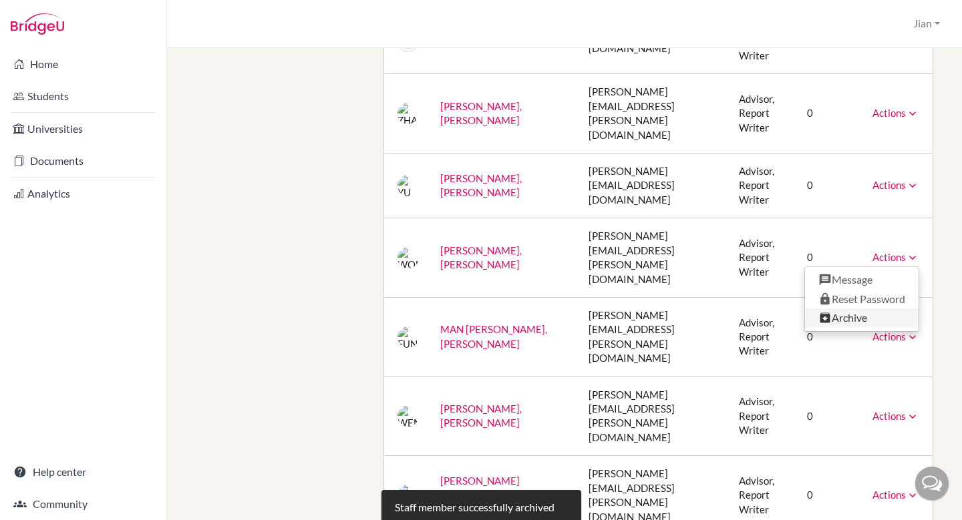  Describe the element at coordinates (862, 318) in the screenshot. I see `a: Archive` at that location.